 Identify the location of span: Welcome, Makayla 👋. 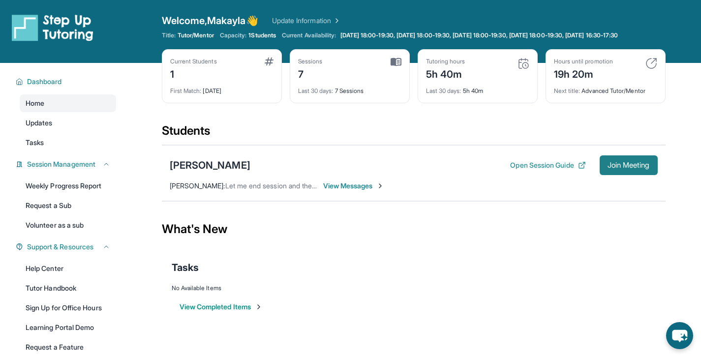
(210, 21).